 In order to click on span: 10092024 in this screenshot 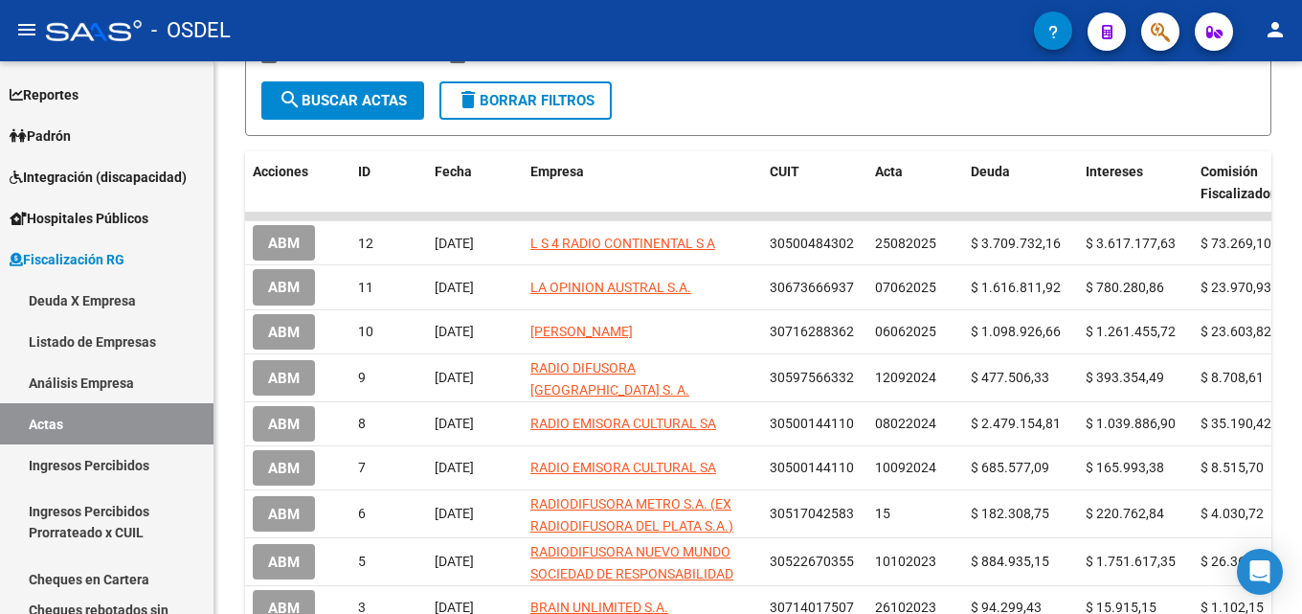, I will do `click(906, 467)`.